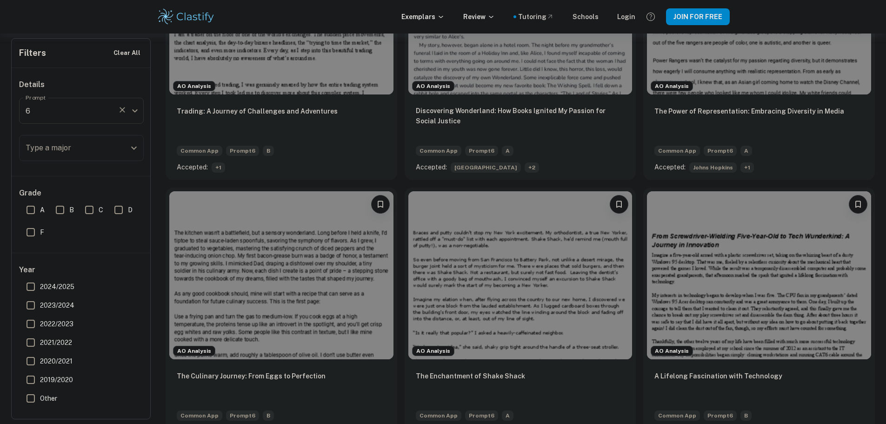 This screenshot has height=424, width=886. Describe the element at coordinates (697, 17) in the screenshot. I see `a: JOIN FOR FREE` at that location.